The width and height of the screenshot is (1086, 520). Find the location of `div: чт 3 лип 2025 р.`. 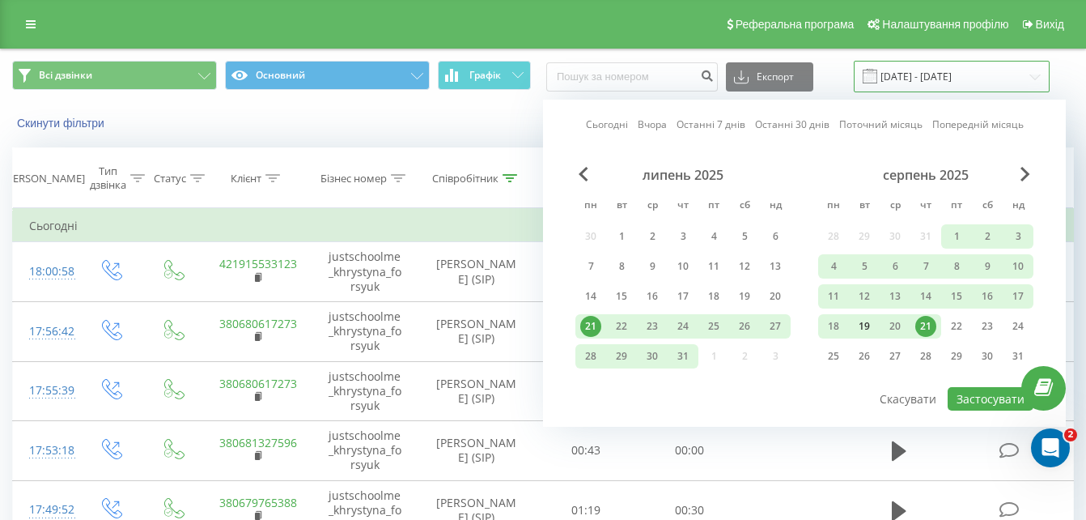

div: чт 3 лип 2025 р. is located at coordinates (683, 236).